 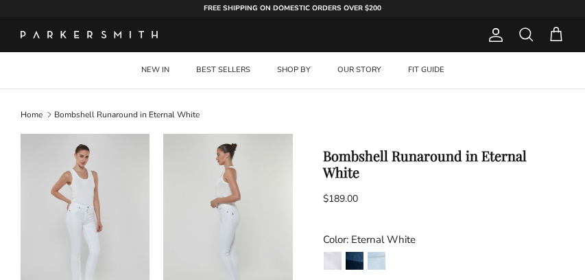 What do you see at coordinates (32, 115) in the screenshot?
I see `a: Home` at bounding box center [32, 115].